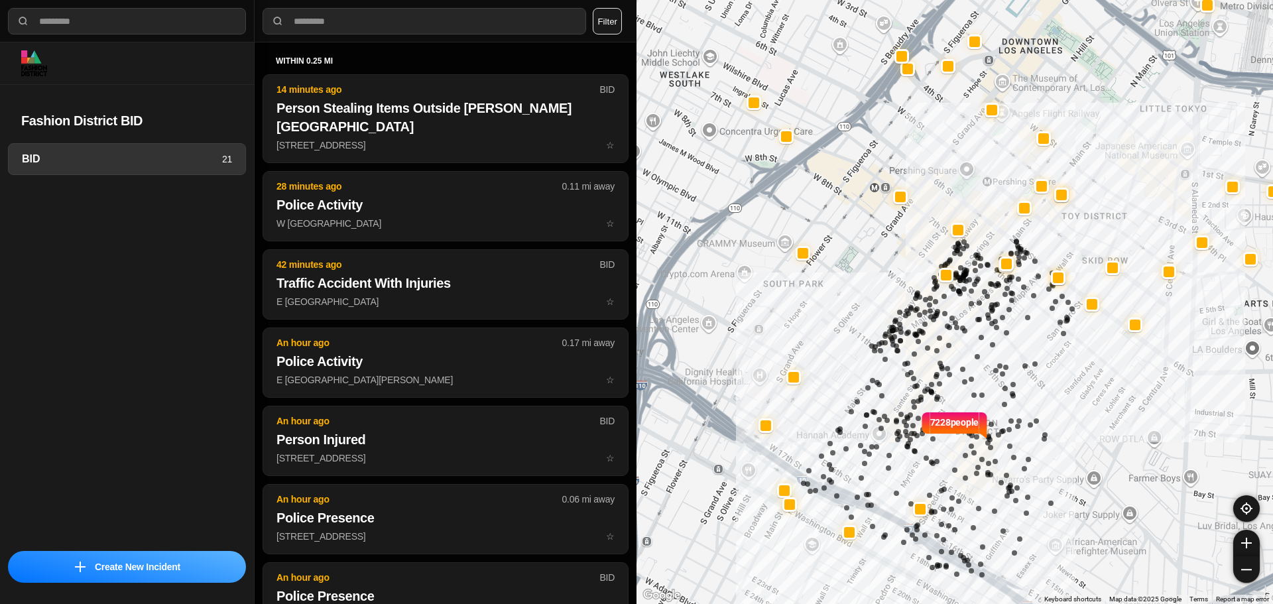 Image resolution: width=1273 pixels, height=604 pixels. I want to click on h2: Person Injured, so click(446, 440).